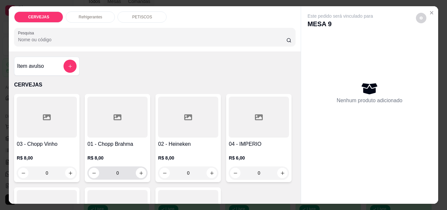 This screenshot has width=447, height=210. I want to click on h4: Item avulso, so click(30, 66).